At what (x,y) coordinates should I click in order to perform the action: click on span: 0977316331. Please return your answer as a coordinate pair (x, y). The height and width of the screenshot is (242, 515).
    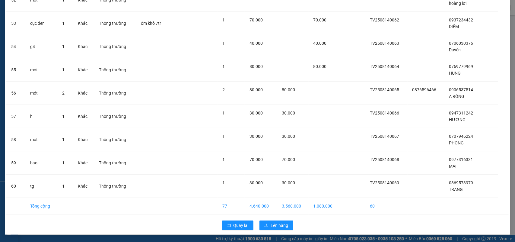
    Looking at the image, I should click on (461, 159).